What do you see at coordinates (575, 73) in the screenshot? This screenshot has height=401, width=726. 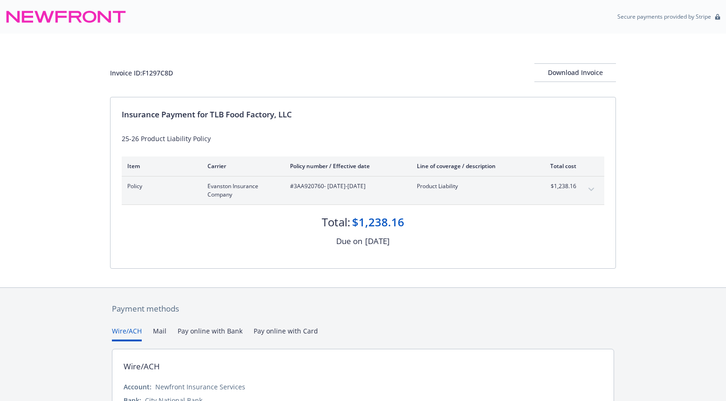 I see `button: Download Invoice` at bounding box center [575, 73].